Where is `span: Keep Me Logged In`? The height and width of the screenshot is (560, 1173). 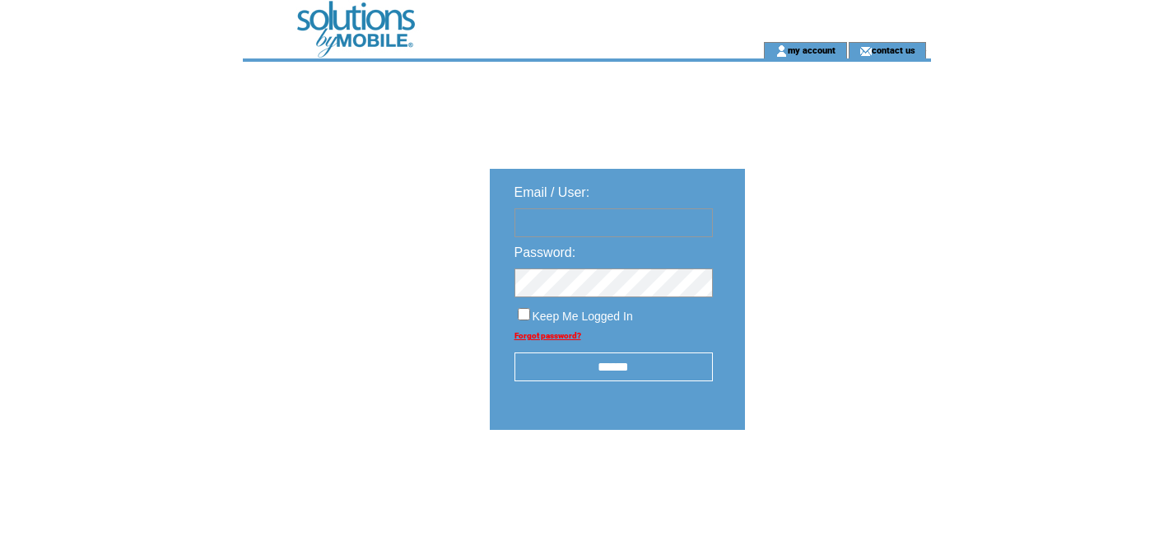 span: Keep Me Logged In is located at coordinates (583, 316).